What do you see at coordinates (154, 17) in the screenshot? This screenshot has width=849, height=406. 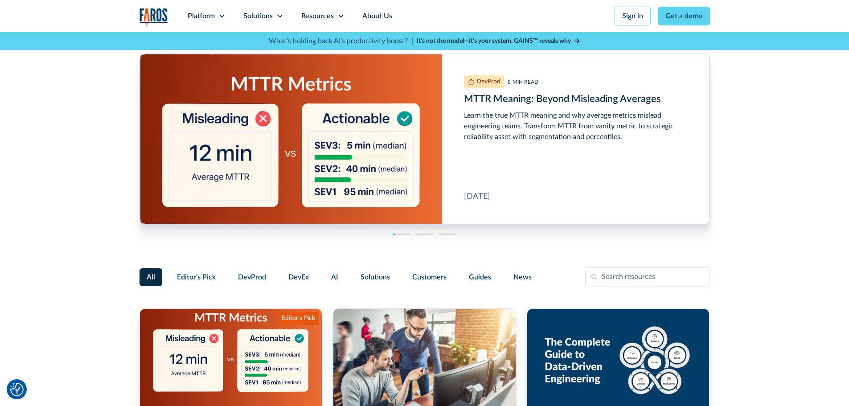 I see `img: Logo of the analytics and reporting company Faros.` at bounding box center [154, 17].